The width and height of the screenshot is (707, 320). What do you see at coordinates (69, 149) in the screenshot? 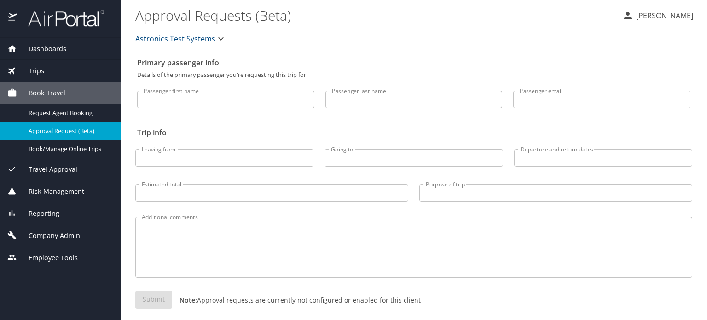
I see `span: Book/Manage Online Trips` at bounding box center [69, 149].